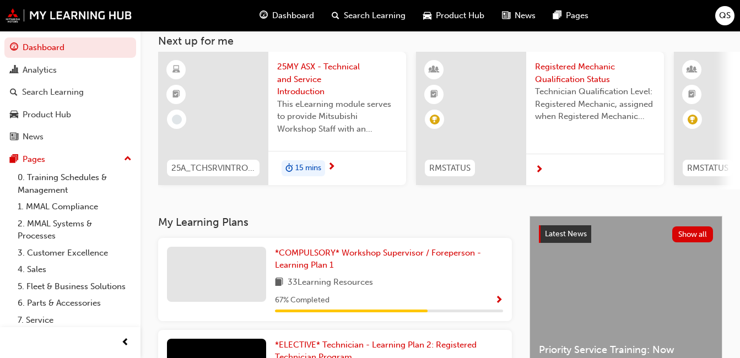 Image resolution: width=740 pixels, height=358 pixels. I want to click on a: mmal, so click(69, 15).